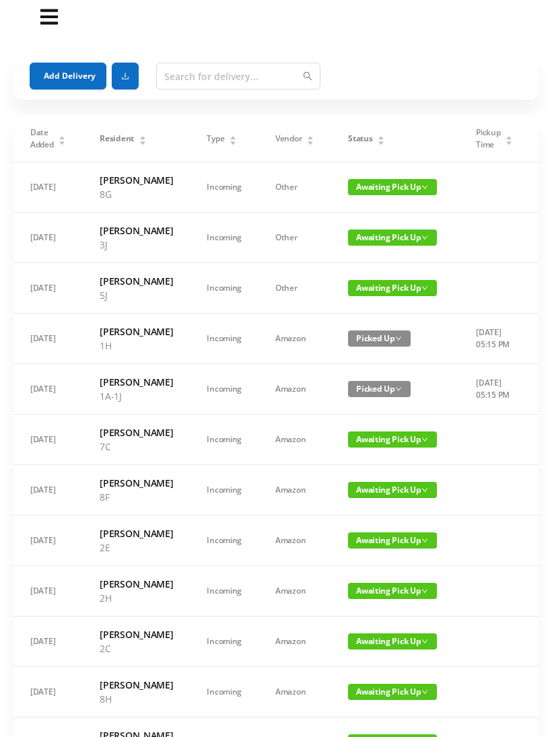  What do you see at coordinates (136, 699) in the screenshot?
I see `p: 8H` at bounding box center [136, 699].